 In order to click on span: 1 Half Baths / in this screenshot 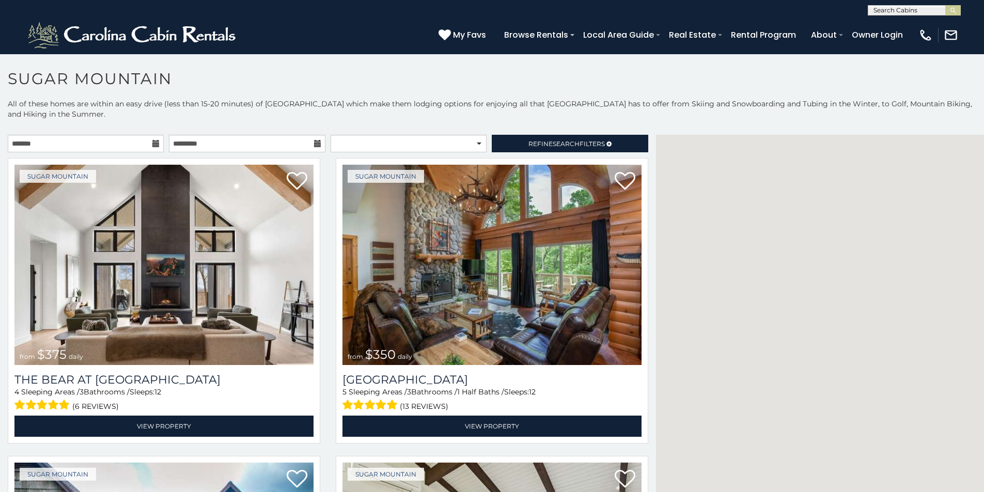, I will do `click(480, 392)`.